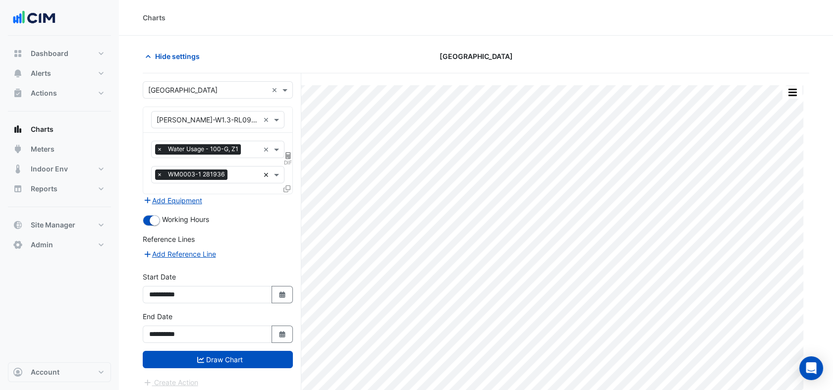  I want to click on span: Admin, so click(42, 245).